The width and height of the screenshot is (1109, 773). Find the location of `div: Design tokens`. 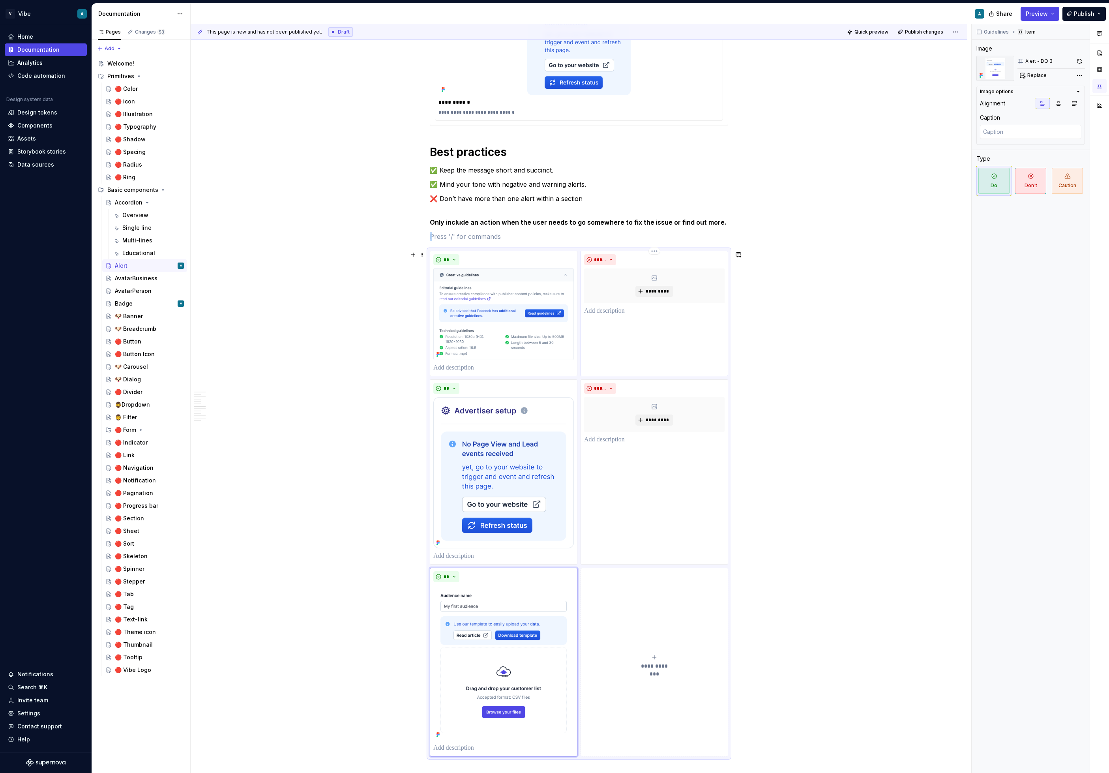

div: Design tokens is located at coordinates (37, 112).